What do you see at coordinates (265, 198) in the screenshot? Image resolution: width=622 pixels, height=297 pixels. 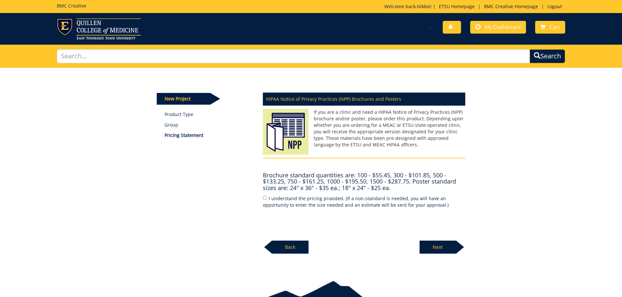 I see `input: I understand the pricing provided. (If a non-standard is needed, you will have an opportunity to ...` at bounding box center [265, 198].